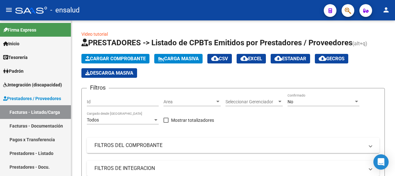 The height and width of the screenshot is (176, 395). I want to click on span: Padrón, so click(13, 71).